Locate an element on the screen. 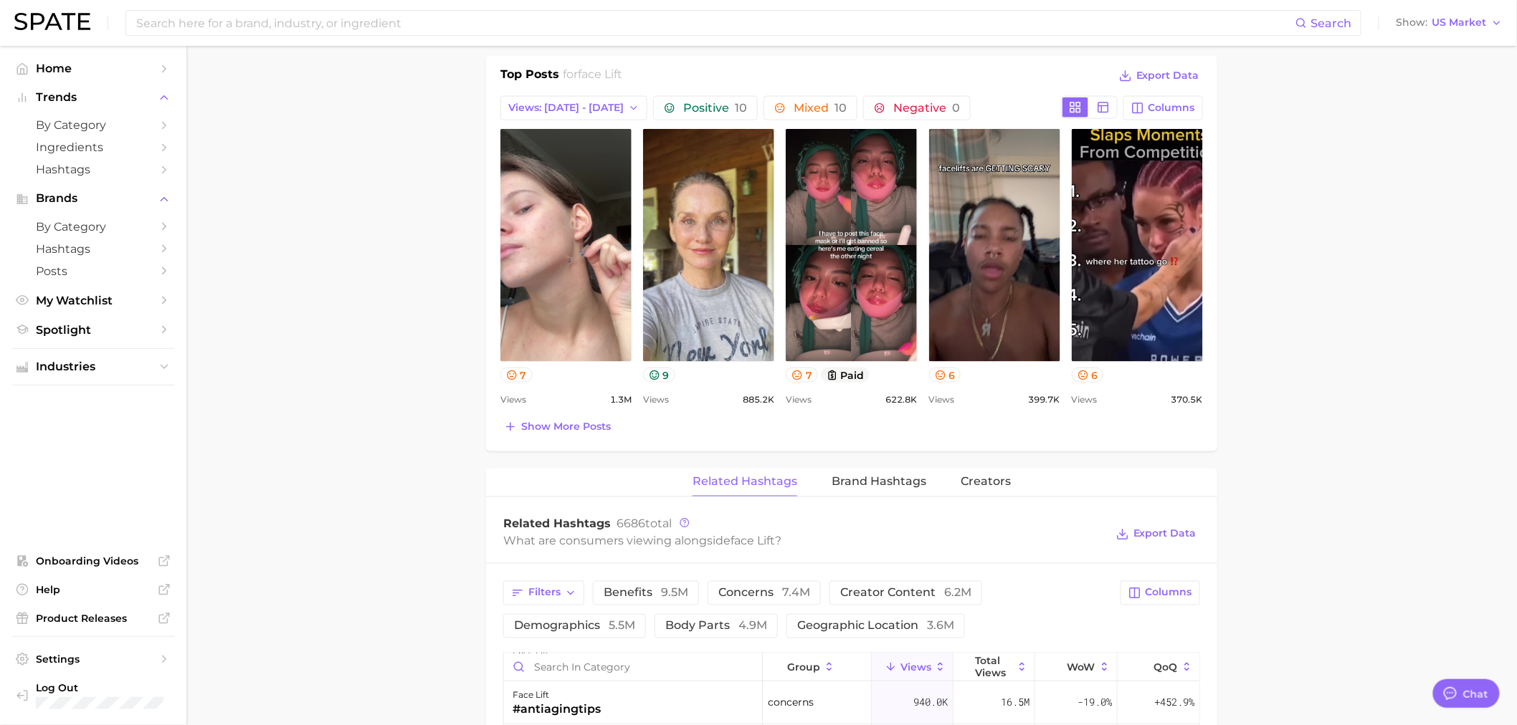 Image resolution: width=1517 pixels, height=725 pixels. span: demographics is located at coordinates (574, 626).